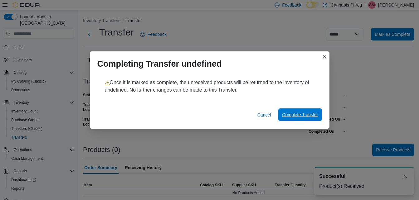 Image resolution: width=419 pixels, height=200 pixels. What do you see at coordinates (325, 56) in the screenshot?
I see `button: Closes this modal window` at bounding box center [325, 56].